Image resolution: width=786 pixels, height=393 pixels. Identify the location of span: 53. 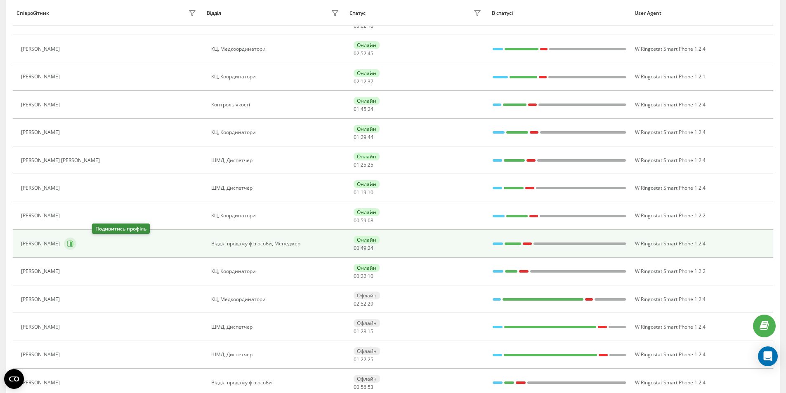
(370, 387).